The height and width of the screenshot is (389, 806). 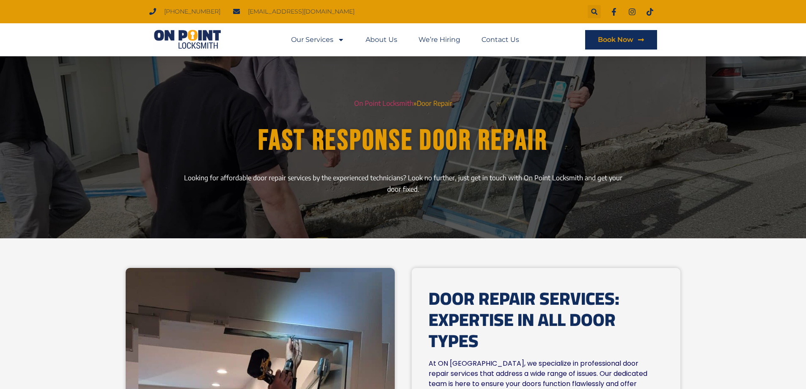 I want to click on a: On Point Locksmith, so click(x=384, y=103).